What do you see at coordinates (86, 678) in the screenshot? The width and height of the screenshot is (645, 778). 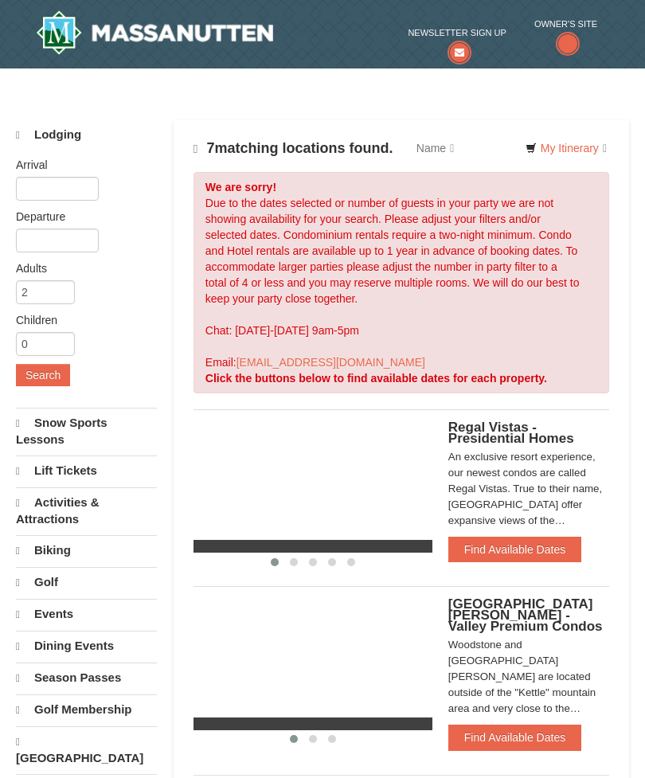 I see `a: Season Passes` at bounding box center [86, 678].